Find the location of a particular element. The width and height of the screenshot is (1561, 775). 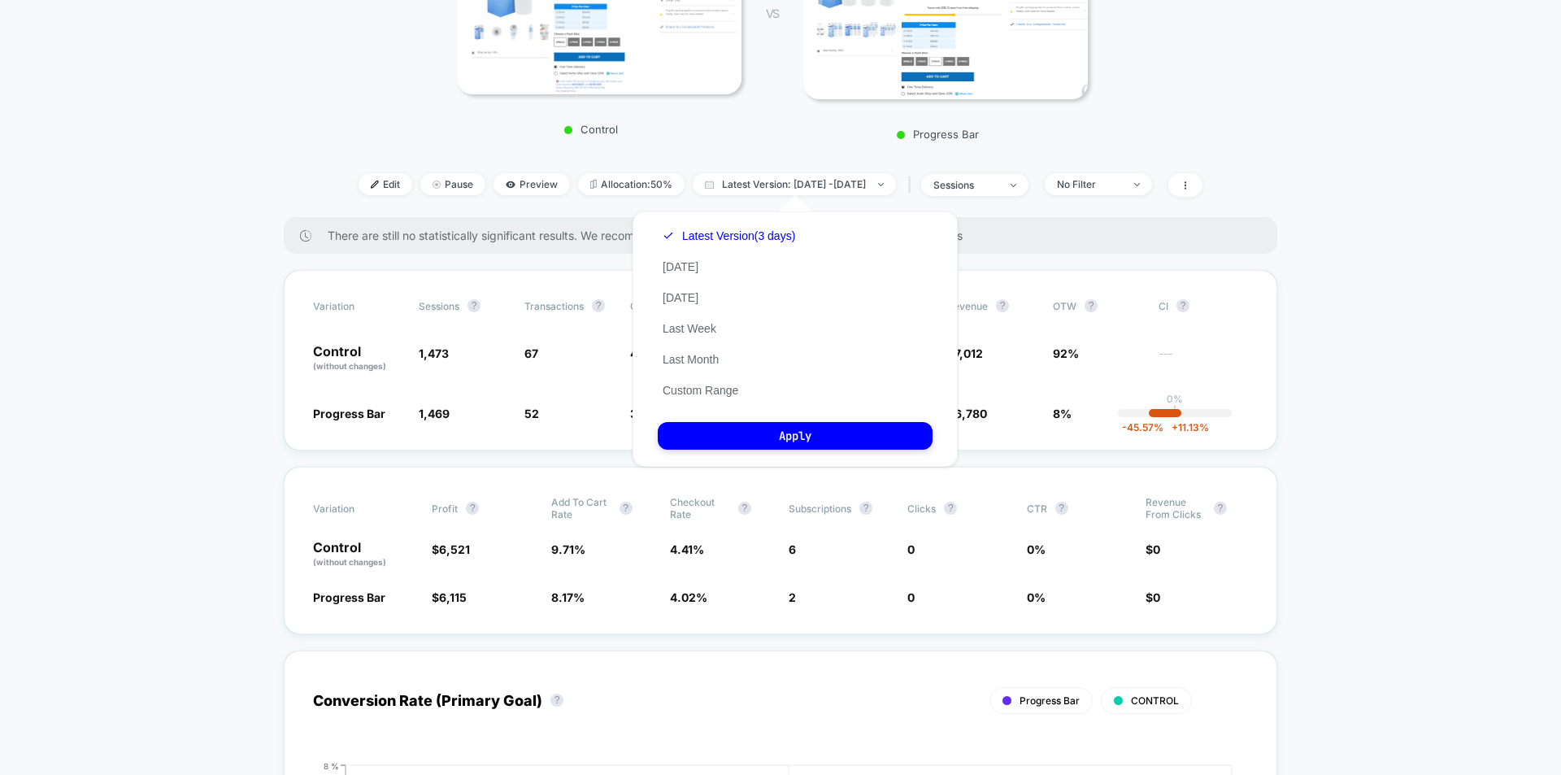

img: edit is located at coordinates (375, 185).